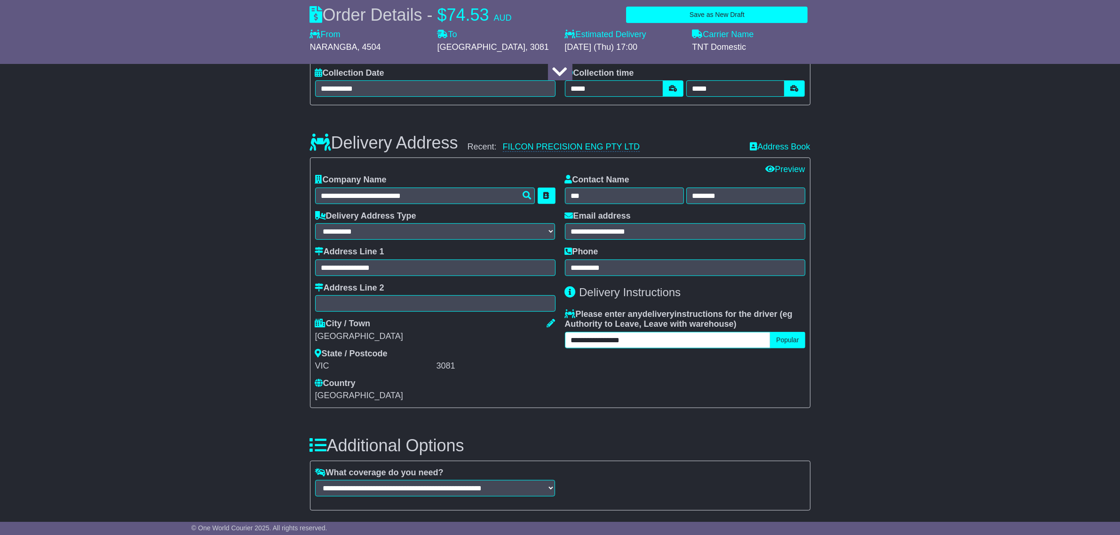 This screenshot has width=1120, height=535. I want to click on label: Delivery Address Type, so click(365, 216).